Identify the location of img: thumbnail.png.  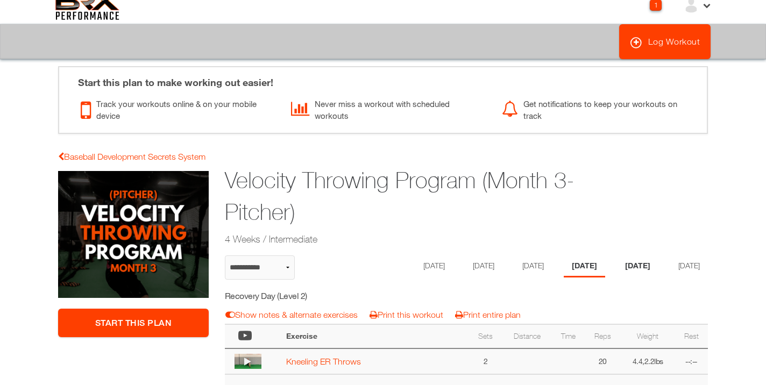
(248, 361).